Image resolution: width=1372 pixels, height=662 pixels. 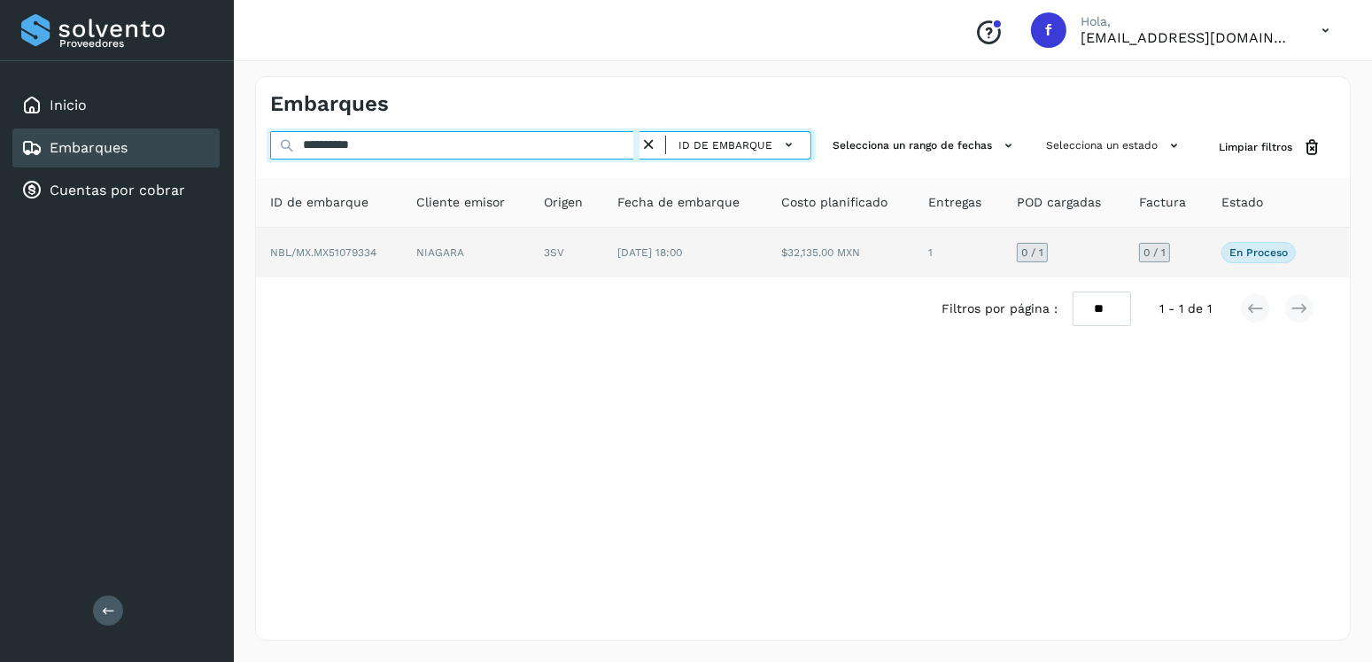 I want to click on a: Cuentas por cobrar, so click(x=117, y=190).